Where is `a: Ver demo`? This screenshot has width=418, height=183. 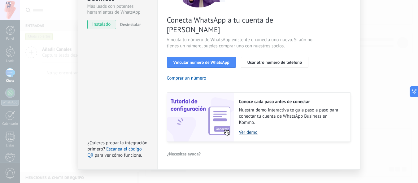
a: Ver demo is located at coordinates (291, 132).